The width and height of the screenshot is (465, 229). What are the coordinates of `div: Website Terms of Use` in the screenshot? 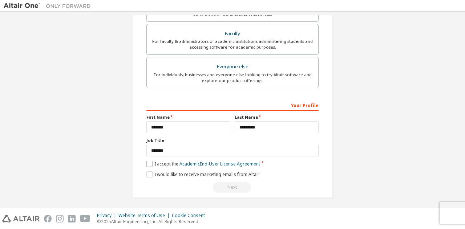 It's located at (145, 216).